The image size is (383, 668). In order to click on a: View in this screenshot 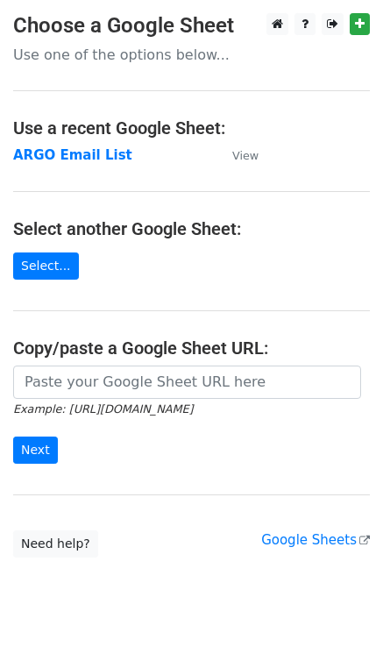, I will do `click(237, 155)`.